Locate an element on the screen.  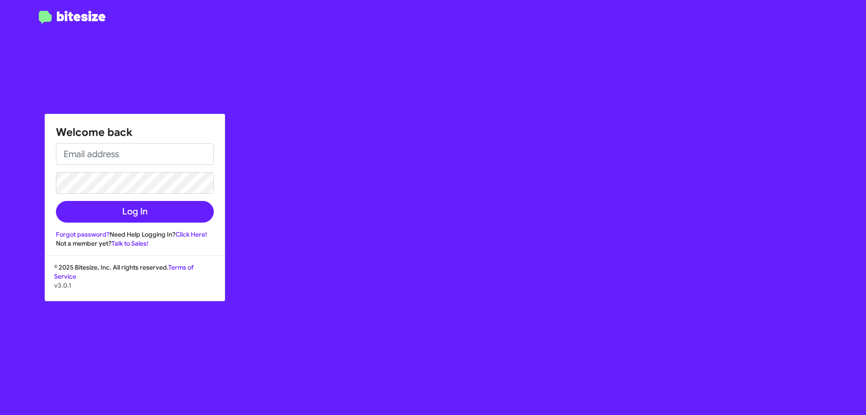
div: Need Help Logging In? is located at coordinates (135, 234).